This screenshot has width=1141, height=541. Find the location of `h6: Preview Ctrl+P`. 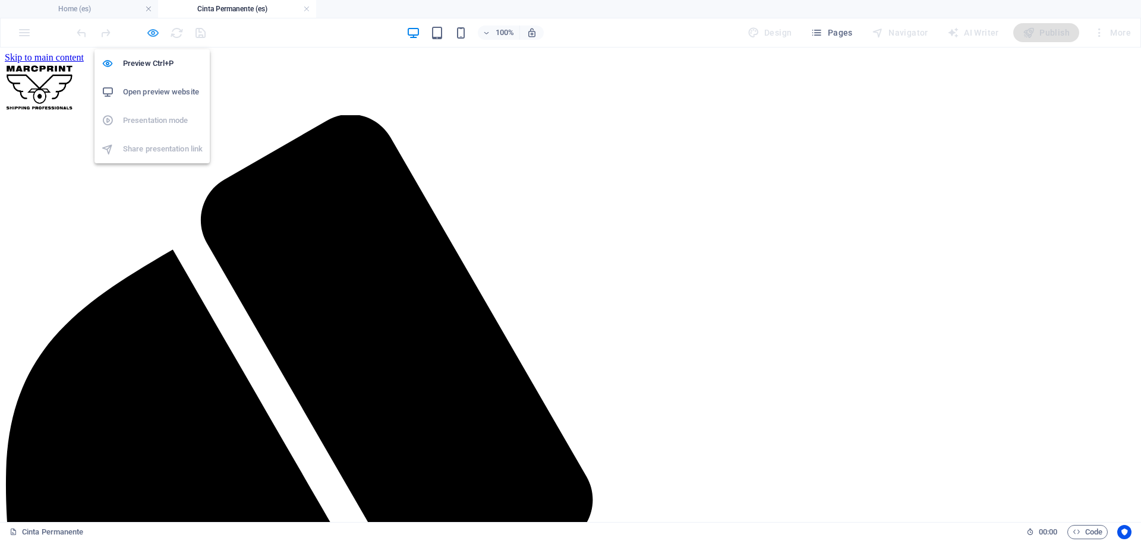

h6: Preview Ctrl+P is located at coordinates (163, 64).